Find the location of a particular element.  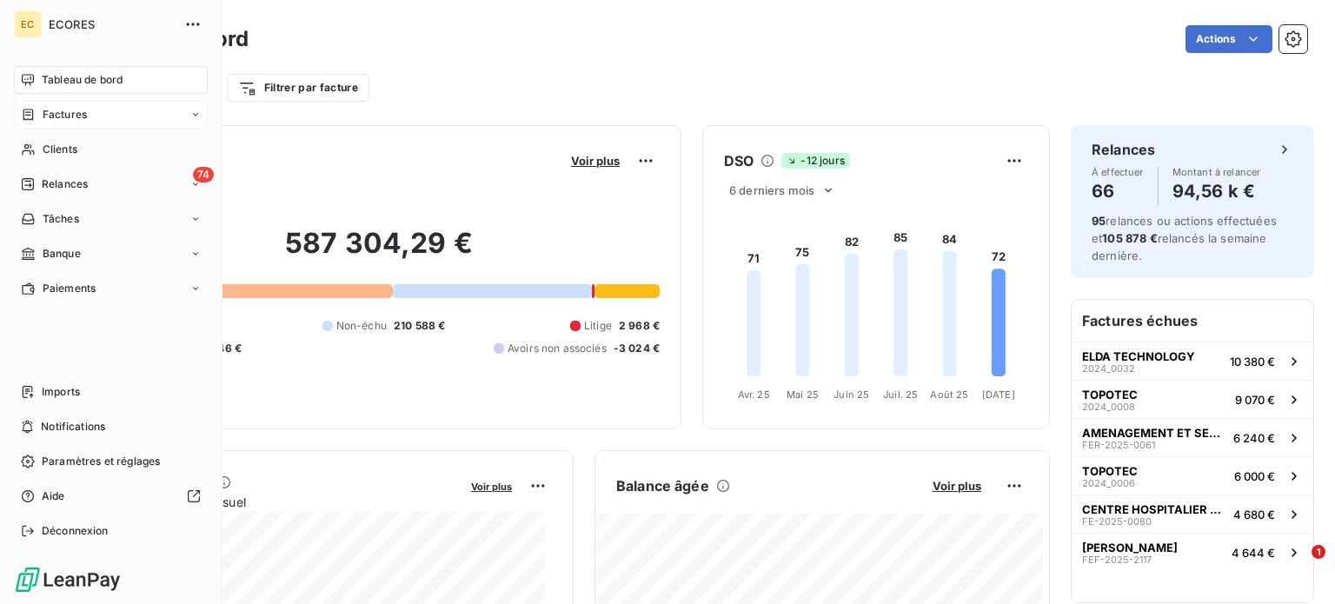

button: ELDA TECHNOLOGY2024_003210 380 € is located at coordinates (1192, 361).